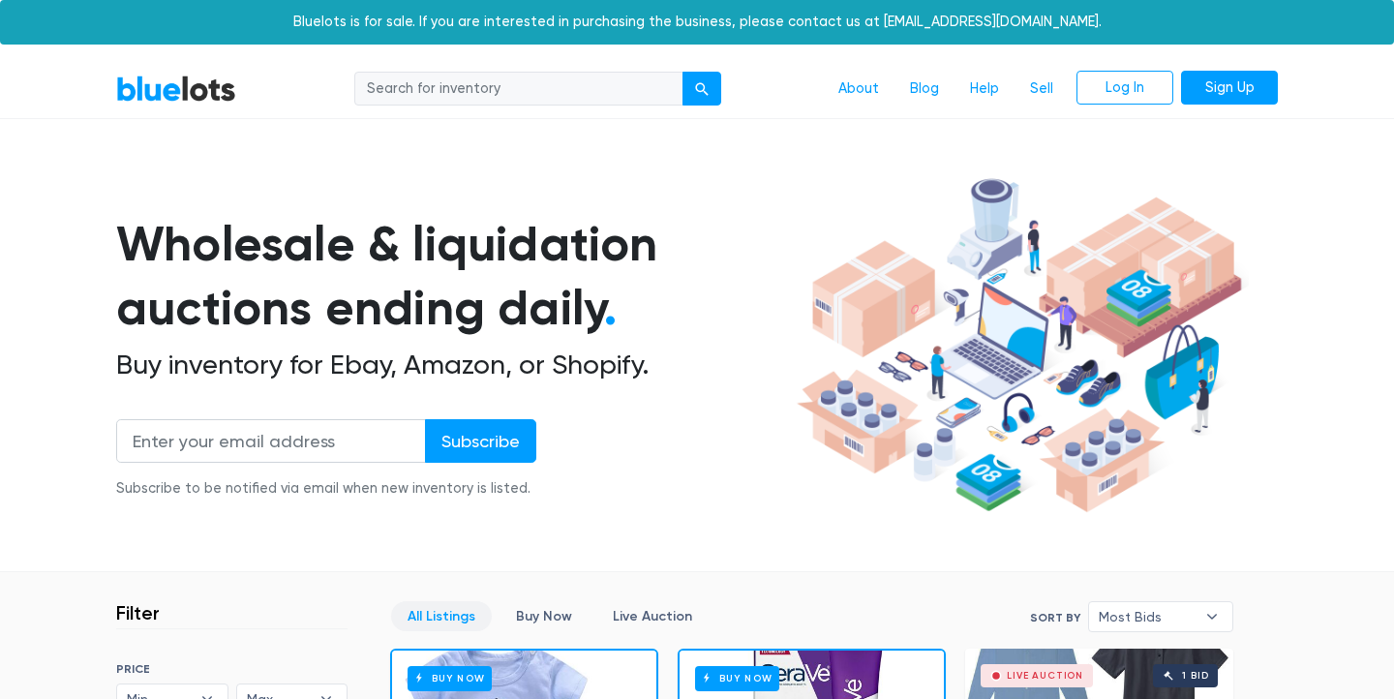 The image size is (1394, 699). What do you see at coordinates (653, 616) in the screenshot?
I see `a: Live Auction` at bounding box center [653, 616].